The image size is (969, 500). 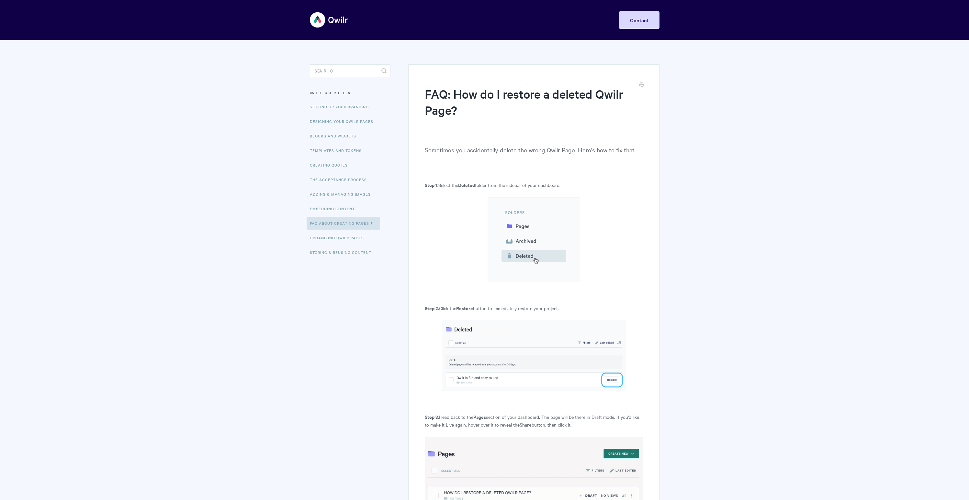 What do you see at coordinates (339, 238) in the screenshot?
I see `a: Organizing Qwilr Pages` at bounding box center [339, 238].